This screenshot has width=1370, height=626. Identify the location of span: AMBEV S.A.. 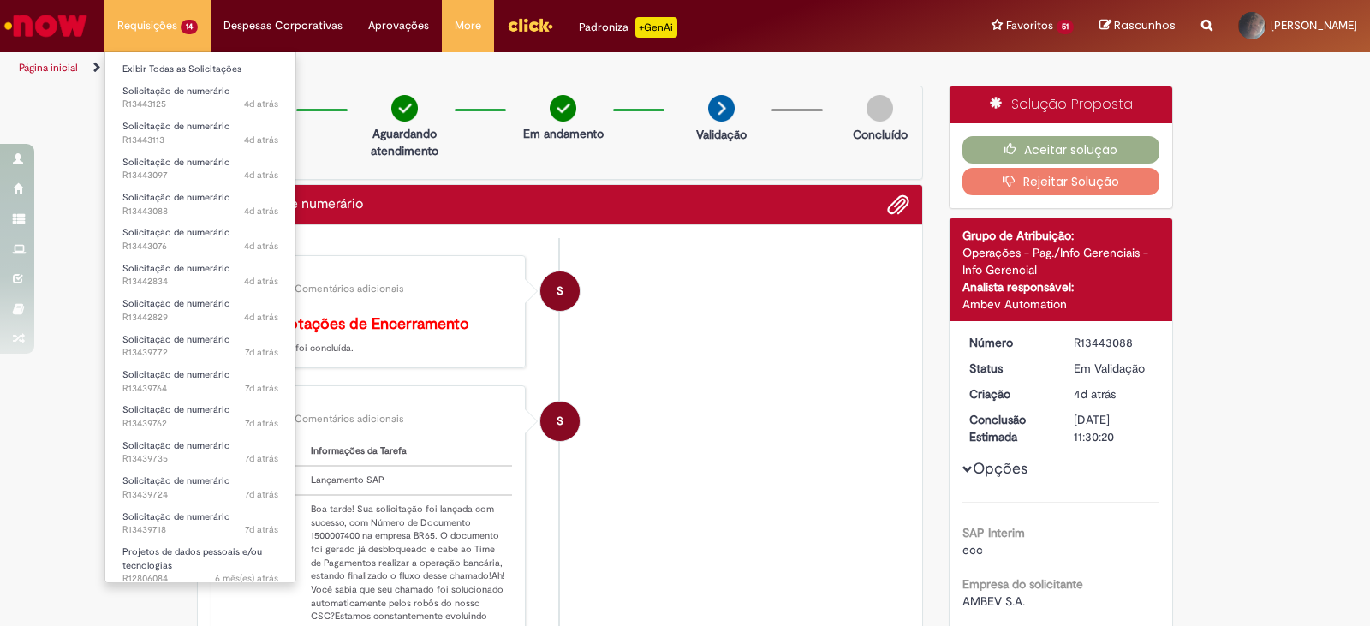
(994, 601).